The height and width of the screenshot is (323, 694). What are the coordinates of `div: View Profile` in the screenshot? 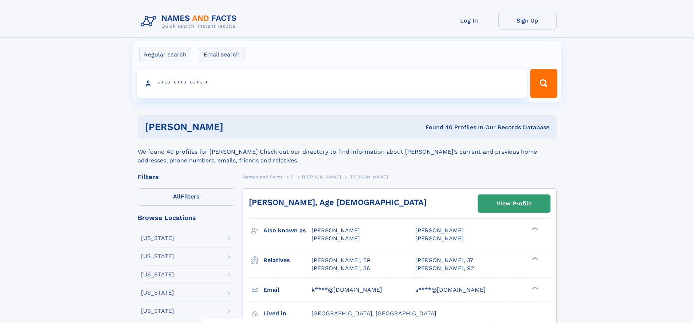 It's located at (514, 204).